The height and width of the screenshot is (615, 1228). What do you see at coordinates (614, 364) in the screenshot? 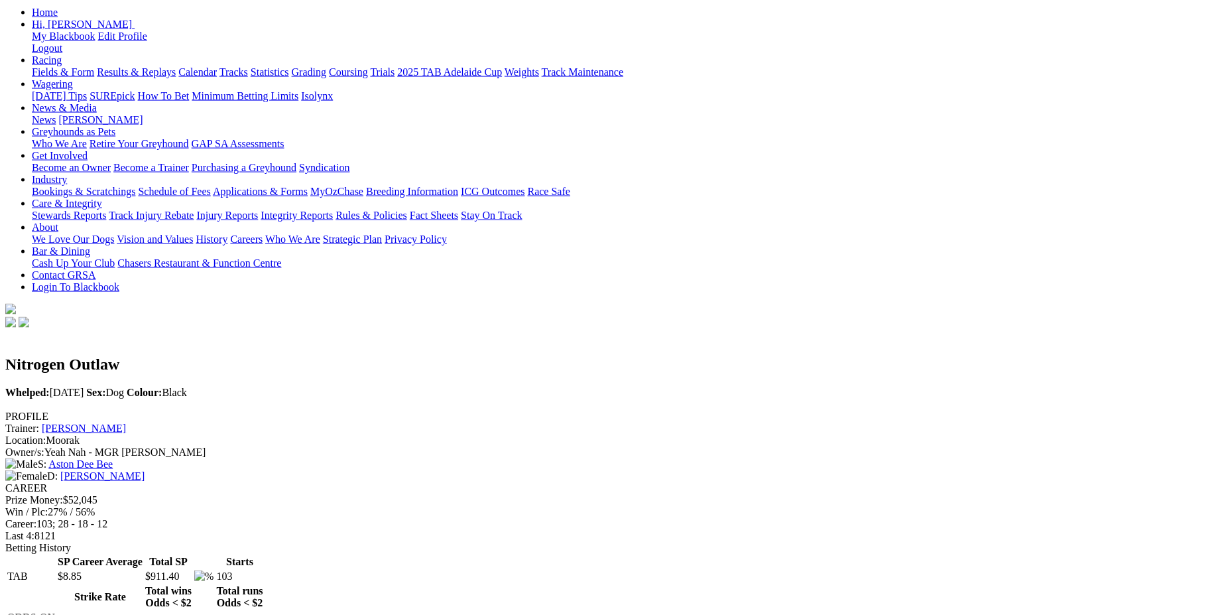
I see `h2: Nitrogen Outlaw` at bounding box center [614, 364].